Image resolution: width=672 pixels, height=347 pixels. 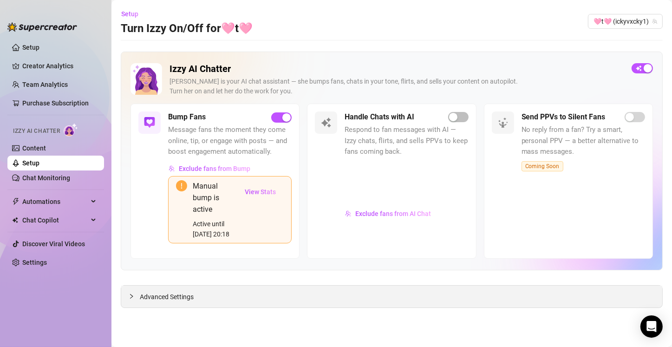 I want to click on span: Exclude fans from Bump, so click(x=215, y=169).